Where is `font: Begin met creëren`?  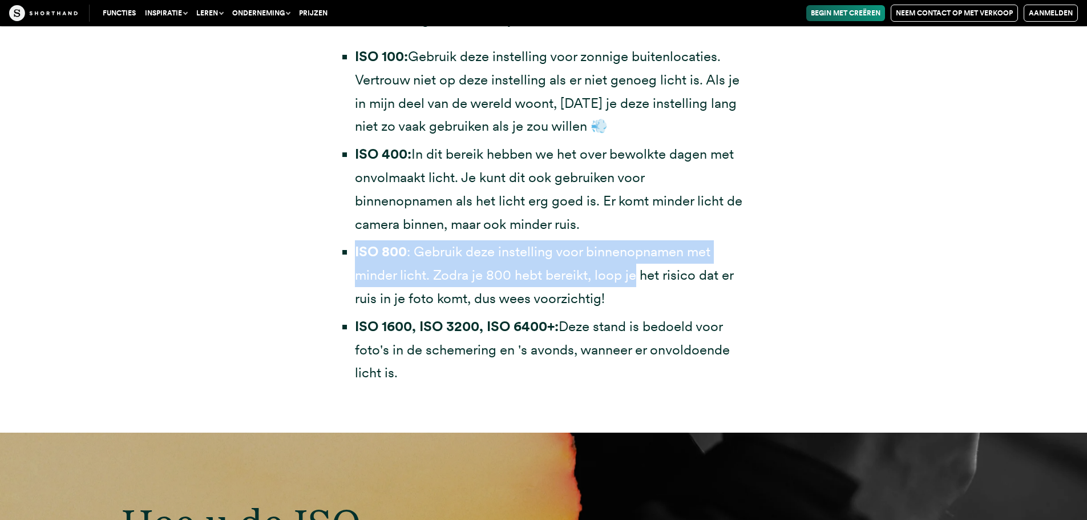
font: Begin met creëren is located at coordinates (846, 13).